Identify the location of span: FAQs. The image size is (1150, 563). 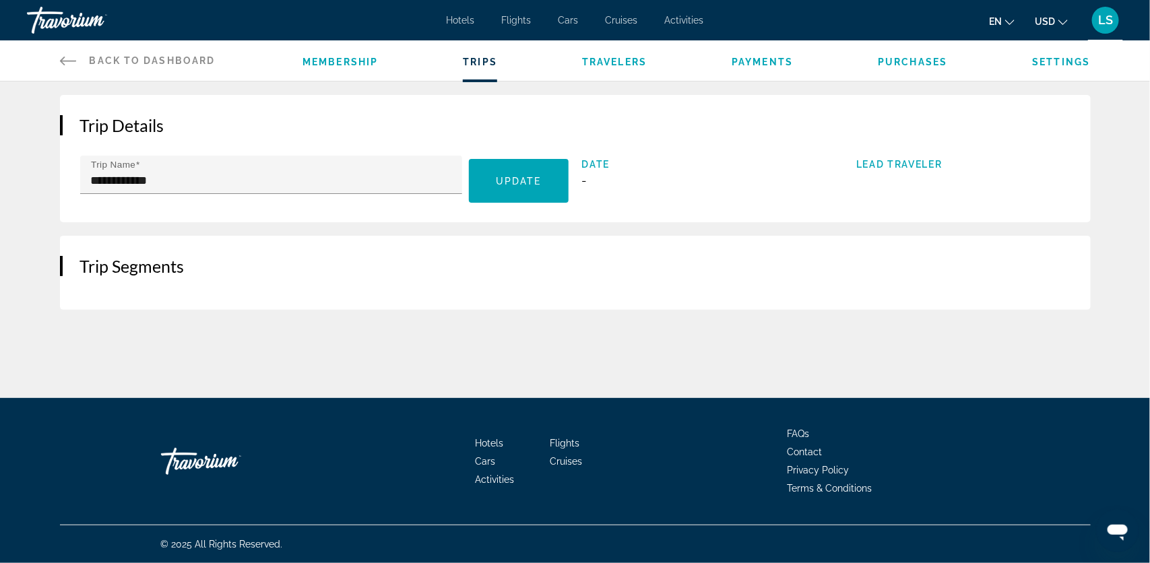
(799, 434).